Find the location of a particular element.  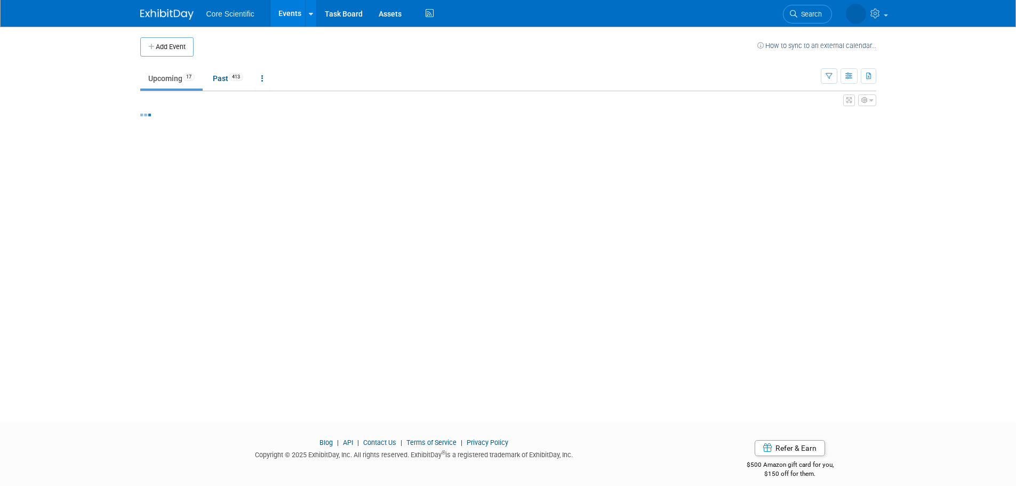

a: Past413 is located at coordinates (228, 78).